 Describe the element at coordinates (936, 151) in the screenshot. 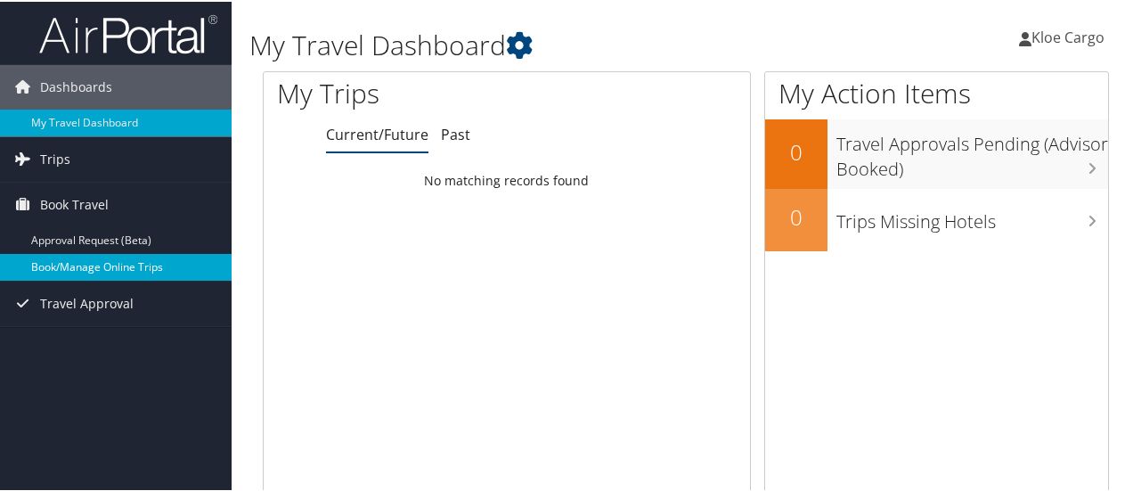

I see `a: 0Travel Approvals Pending (Advisor Booked)` at that location.